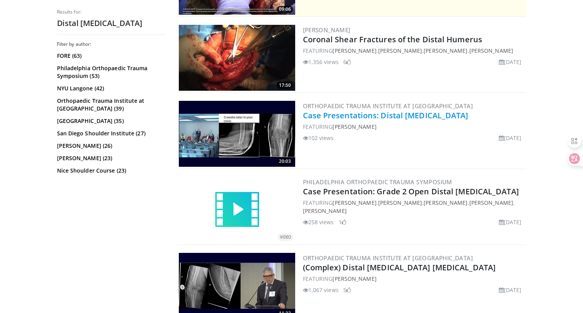 Image resolution: width=583 pixels, height=313 pixels. Describe the element at coordinates (285, 9) in the screenshot. I see `span: 09:06` at that location.